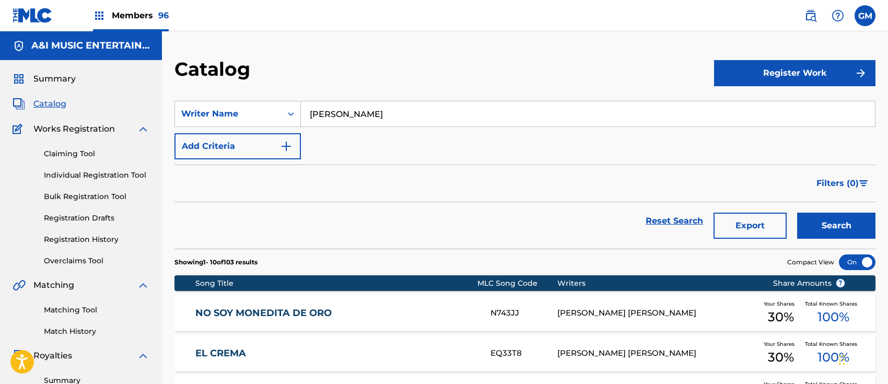 The height and width of the screenshot is (384, 888). I want to click on img: MLC Logo, so click(32, 15).